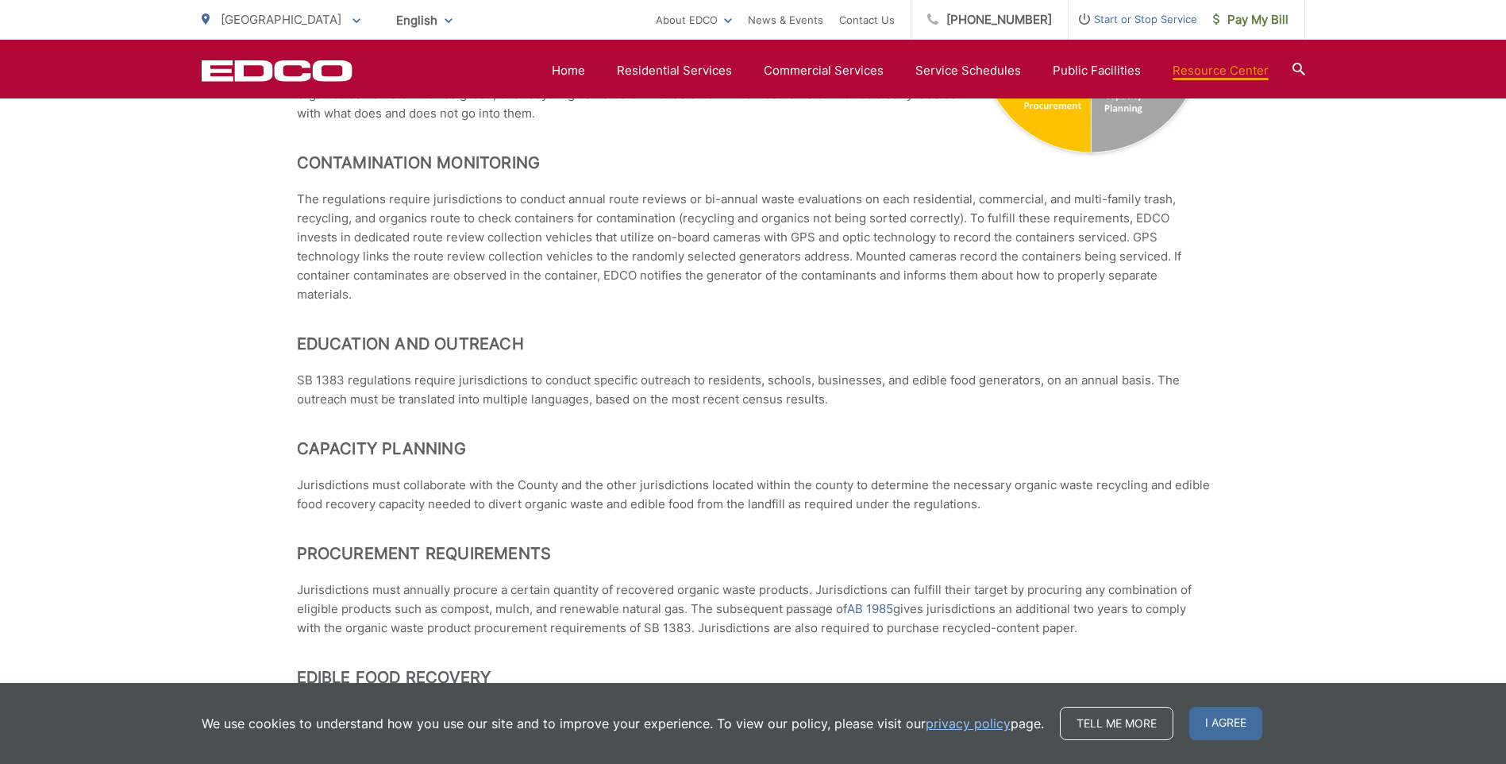  What do you see at coordinates (622, 723) in the screenshot?
I see `p: We use cookies to understand how you use our site and to improve your experience. To view our pol...` at bounding box center [622, 723].